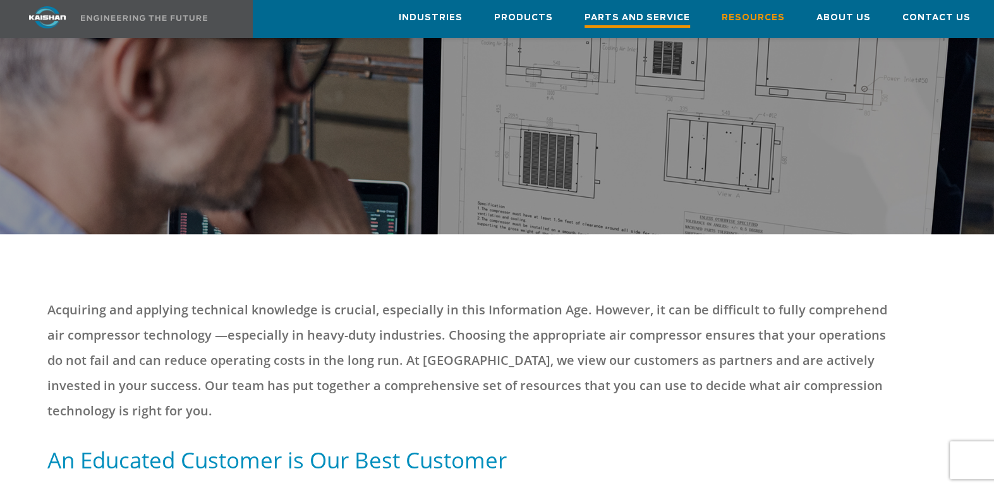  I want to click on span: Contact Us, so click(936, 18).